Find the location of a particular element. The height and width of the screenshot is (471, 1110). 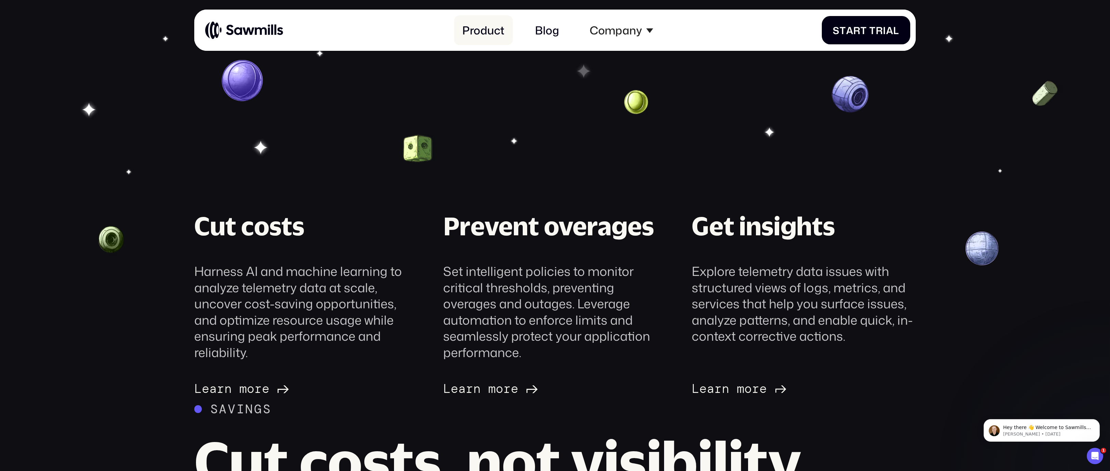

div: Cut costs is located at coordinates (249, 226).